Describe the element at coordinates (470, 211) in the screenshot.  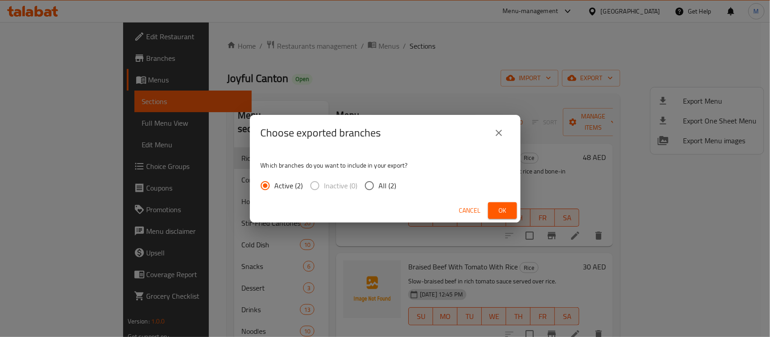
I see `span: Cancel` at that location.